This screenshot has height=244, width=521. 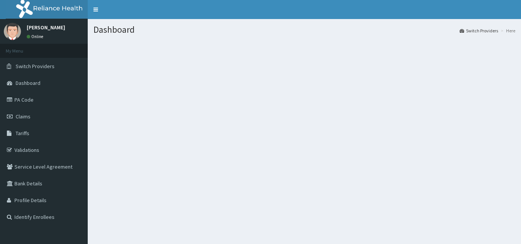 What do you see at coordinates (304, 30) in the screenshot?
I see `h1: Dashboard` at bounding box center [304, 30].